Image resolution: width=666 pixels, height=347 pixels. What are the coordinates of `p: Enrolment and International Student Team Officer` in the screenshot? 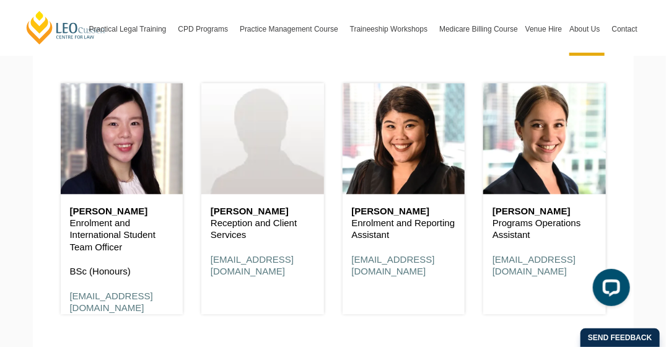 It's located at (122, 235).